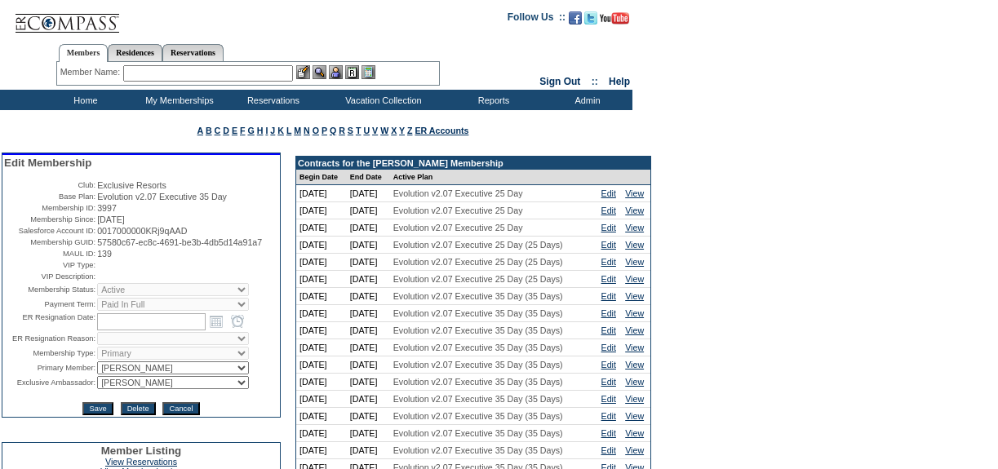  I want to click on a: Help, so click(620, 82).